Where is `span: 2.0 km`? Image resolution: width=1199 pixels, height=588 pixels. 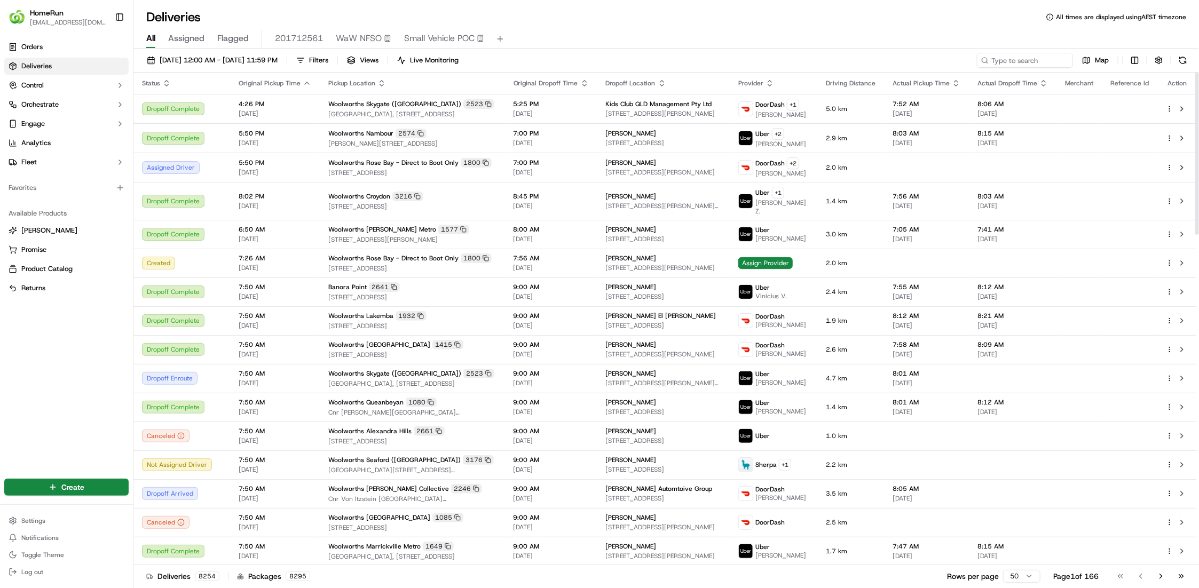
span: 2.0 km is located at coordinates (851, 263).